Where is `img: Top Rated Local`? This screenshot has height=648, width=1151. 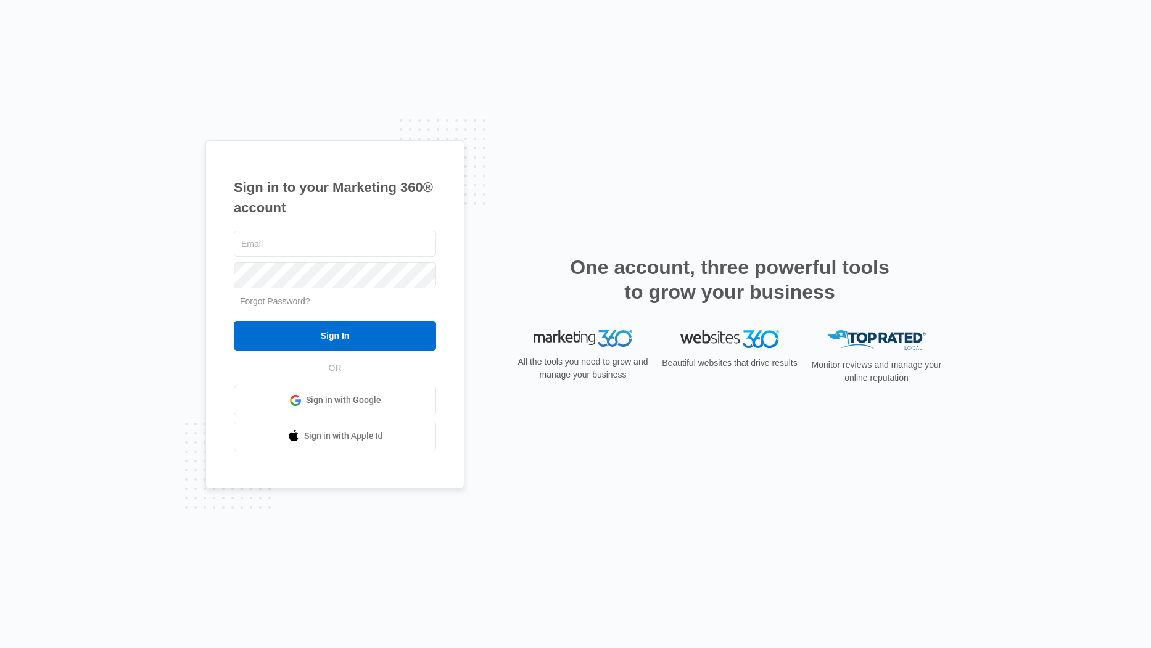
img: Top Rated Local is located at coordinates (876, 340).